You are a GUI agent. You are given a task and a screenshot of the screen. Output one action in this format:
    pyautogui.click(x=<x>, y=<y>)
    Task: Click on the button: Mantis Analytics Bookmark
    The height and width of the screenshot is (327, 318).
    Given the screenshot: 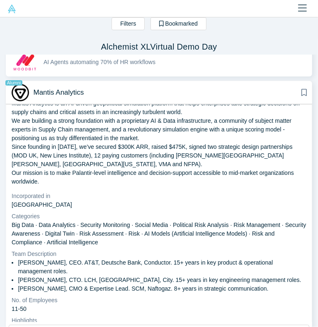 What is the action you would take?
    pyautogui.click(x=159, y=93)
    